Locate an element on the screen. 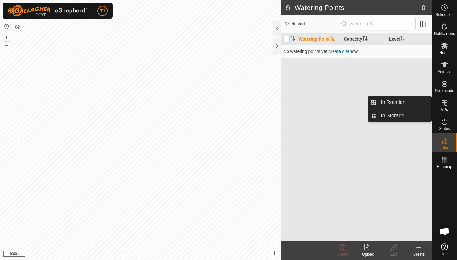 This screenshot has width=457, height=260. a: create one is located at coordinates (339, 51).